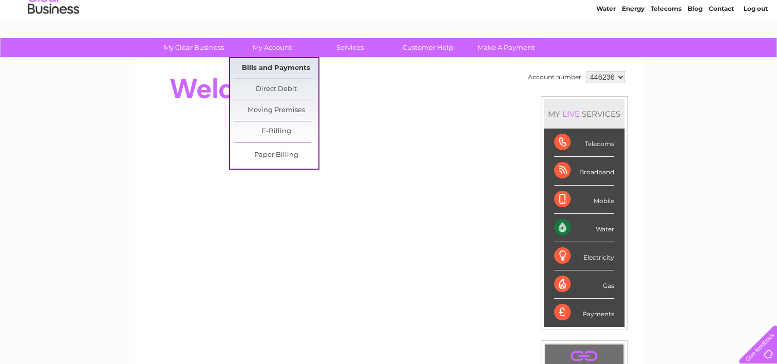 This screenshot has width=777, height=364. Describe the element at coordinates (276, 132) in the screenshot. I see `a: E-Billing` at that location.